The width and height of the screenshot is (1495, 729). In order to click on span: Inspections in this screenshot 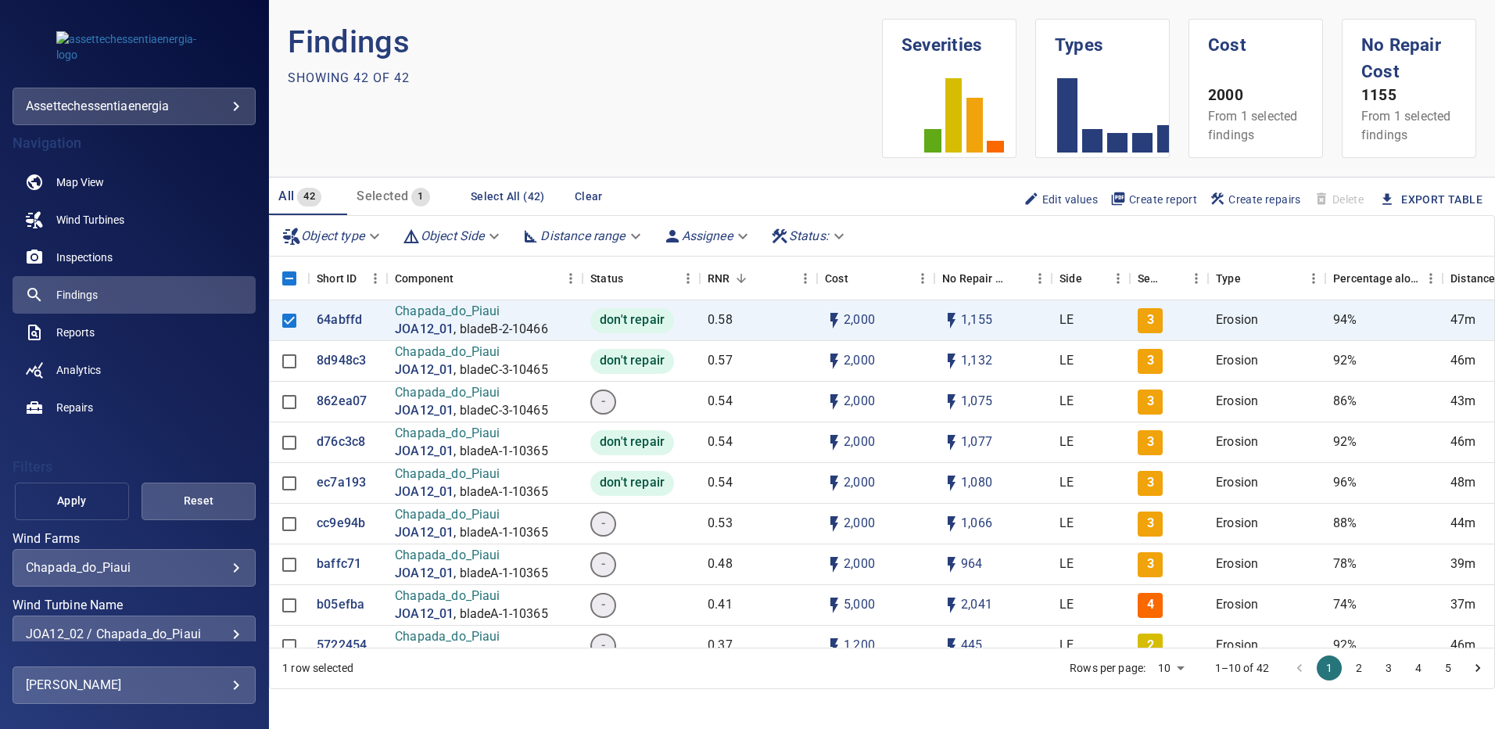, I will do `click(84, 257)`.